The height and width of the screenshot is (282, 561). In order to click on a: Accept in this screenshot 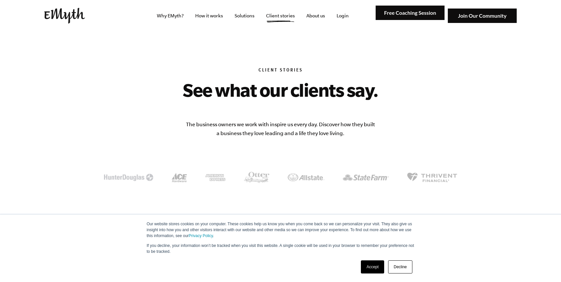, I will do `click(372, 267)`.